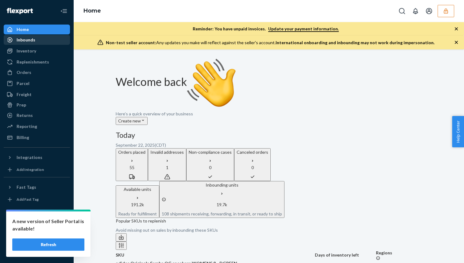  Describe the element at coordinates (252, 152) in the screenshot. I see `p: Canceled orders` at that location.